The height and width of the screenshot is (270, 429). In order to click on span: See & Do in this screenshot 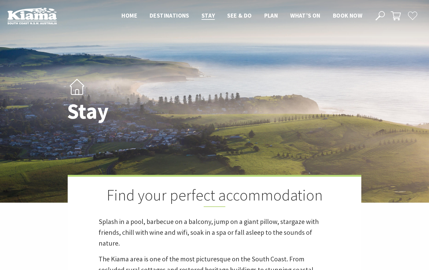, I will do `click(239, 15)`.